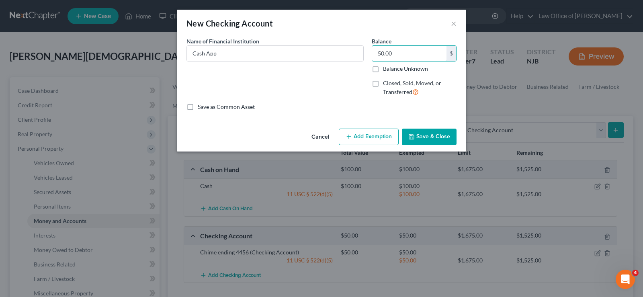 The height and width of the screenshot is (297, 643). I want to click on span: Closed, Sold, Moved, or Transferred, so click(412, 87).